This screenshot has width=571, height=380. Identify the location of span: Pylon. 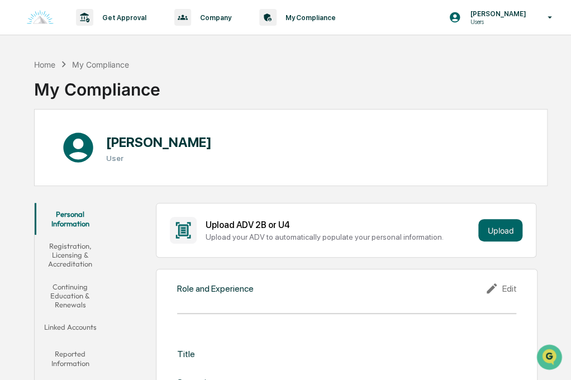
(123, 193).